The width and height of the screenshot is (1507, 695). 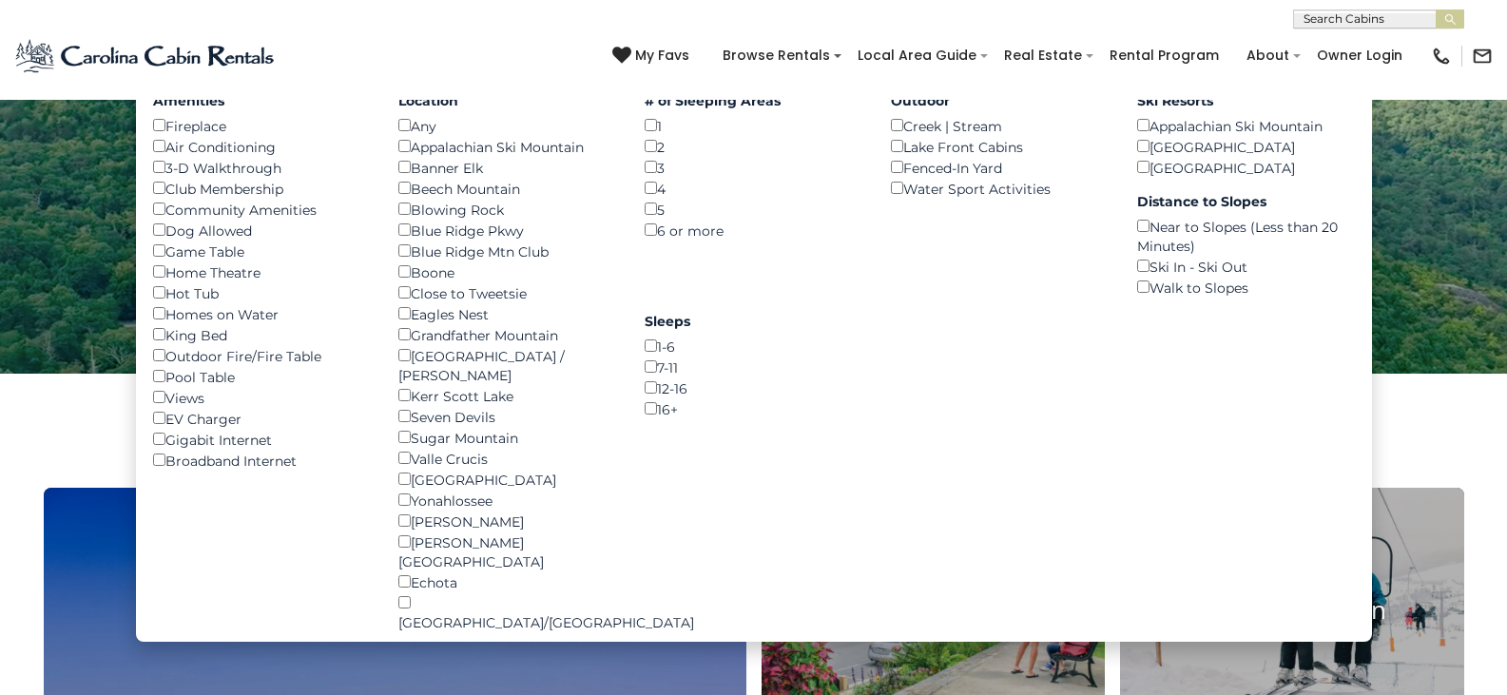 I want to click on div: Boone, so click(x=507, y=272).